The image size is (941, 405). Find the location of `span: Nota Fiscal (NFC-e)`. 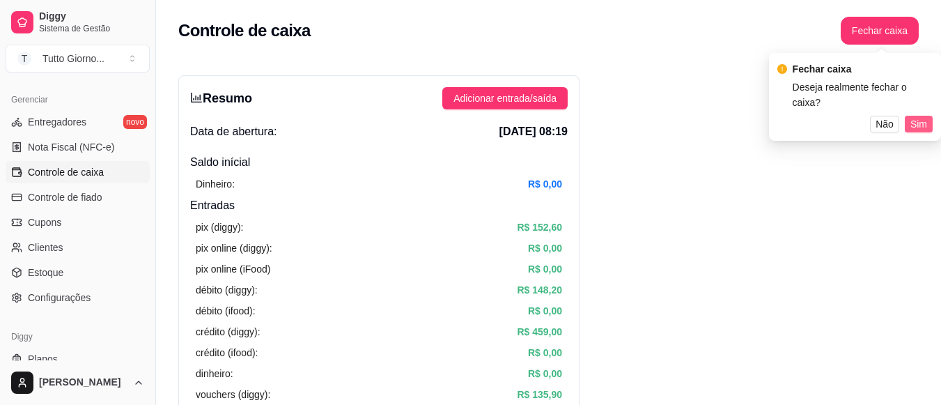

span: Nota Fiscal (NFC-e) is located at coordinates (71, 147).